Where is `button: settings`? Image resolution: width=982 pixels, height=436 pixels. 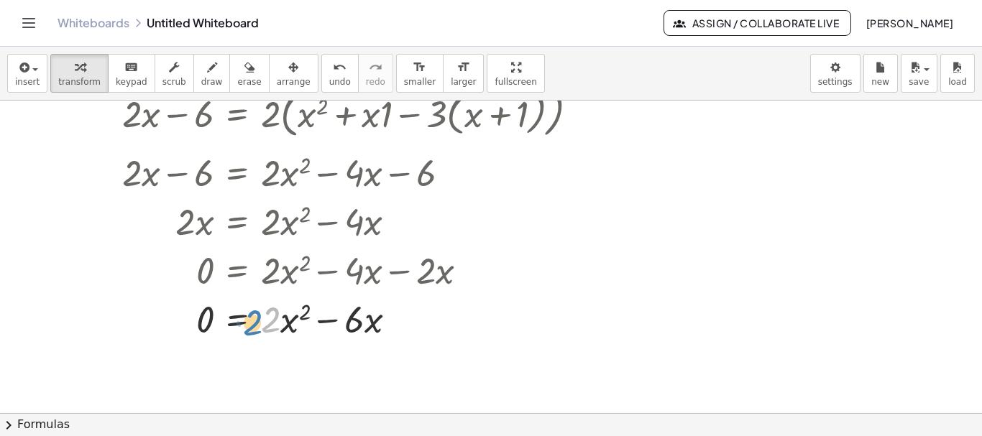 button: settings is located at coordinates (835, 73).